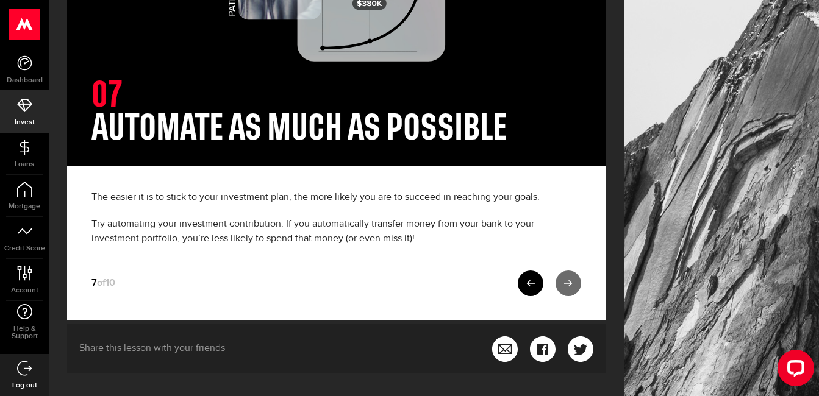 This screenshot has width=819, height=396. Describe the element at coordinates (336, 129) in the screenshot. I see `h1: Automate as much as possible` at that location.